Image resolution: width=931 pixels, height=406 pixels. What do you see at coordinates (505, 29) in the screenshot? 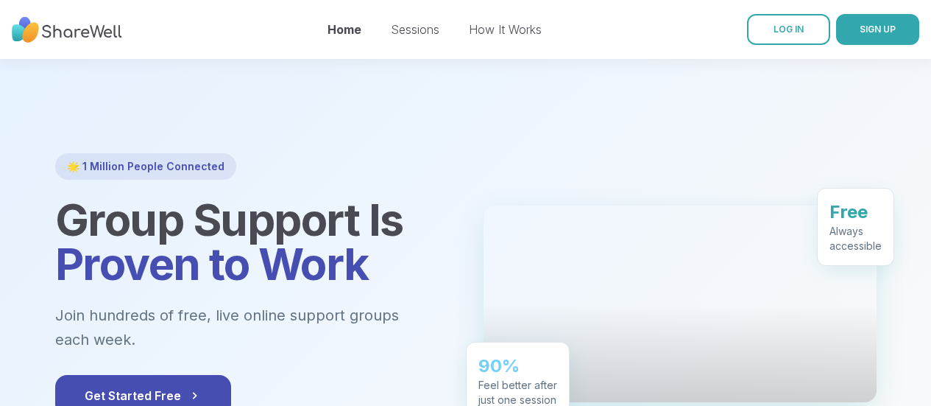
I see `a: How It Works` at bounding box center [505, 29].